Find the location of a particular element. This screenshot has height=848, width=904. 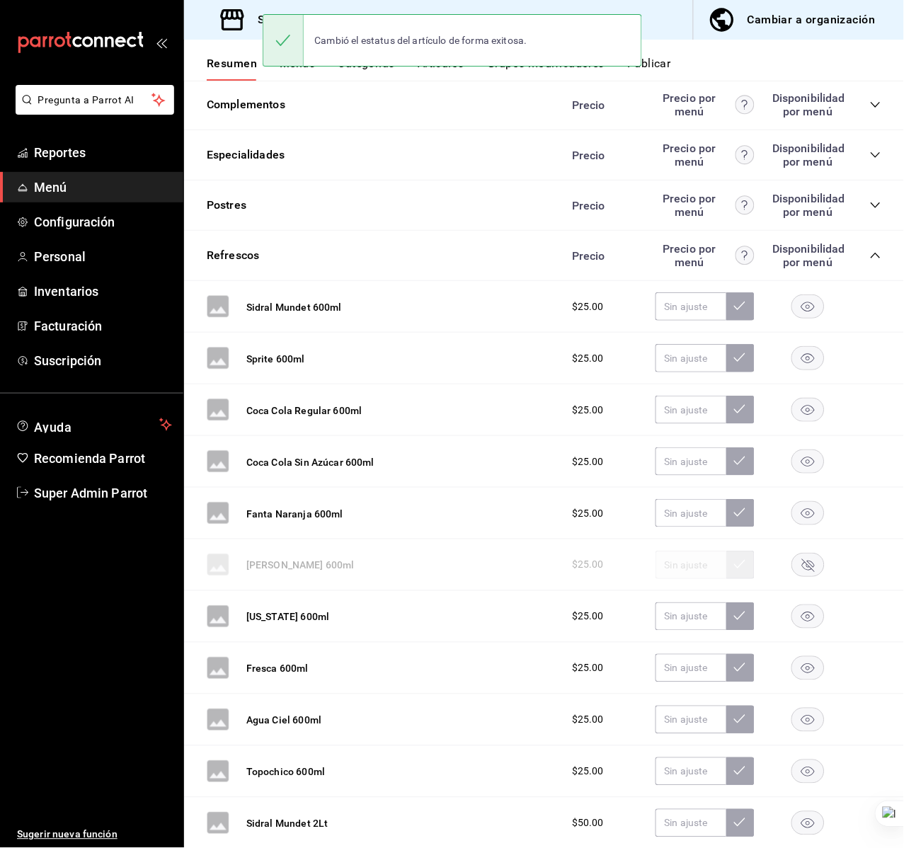

span: Sugerir nueva función is located at coordinates (94, 834).